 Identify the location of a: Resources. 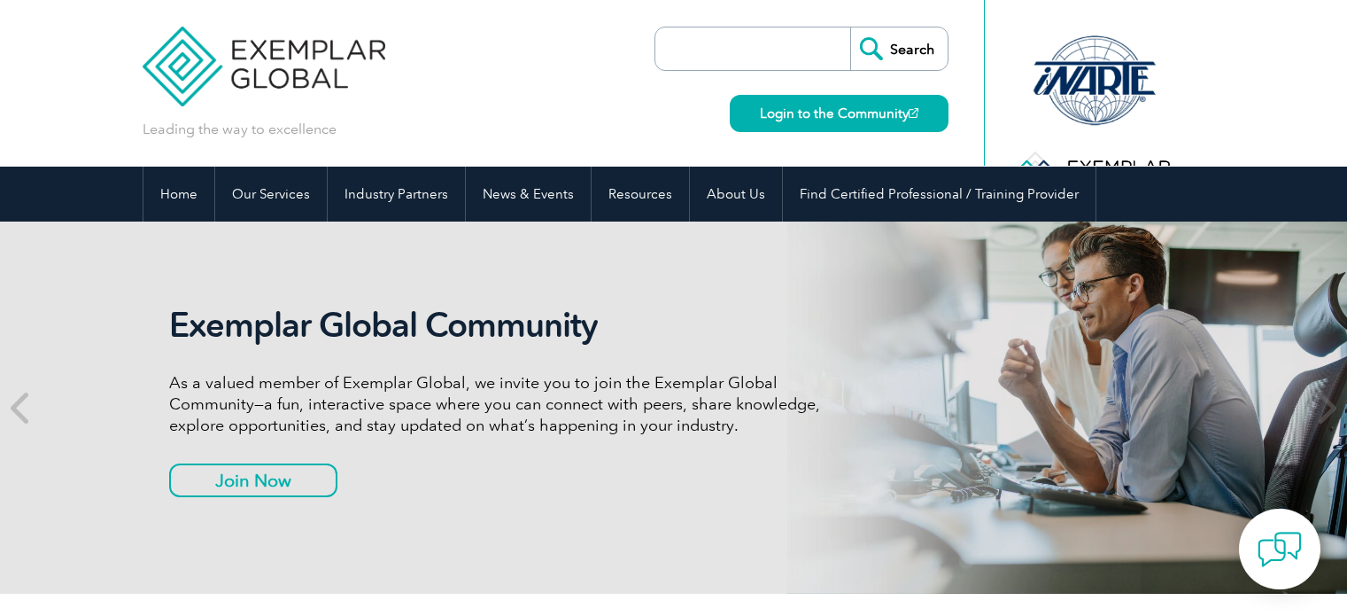
(640, 194).